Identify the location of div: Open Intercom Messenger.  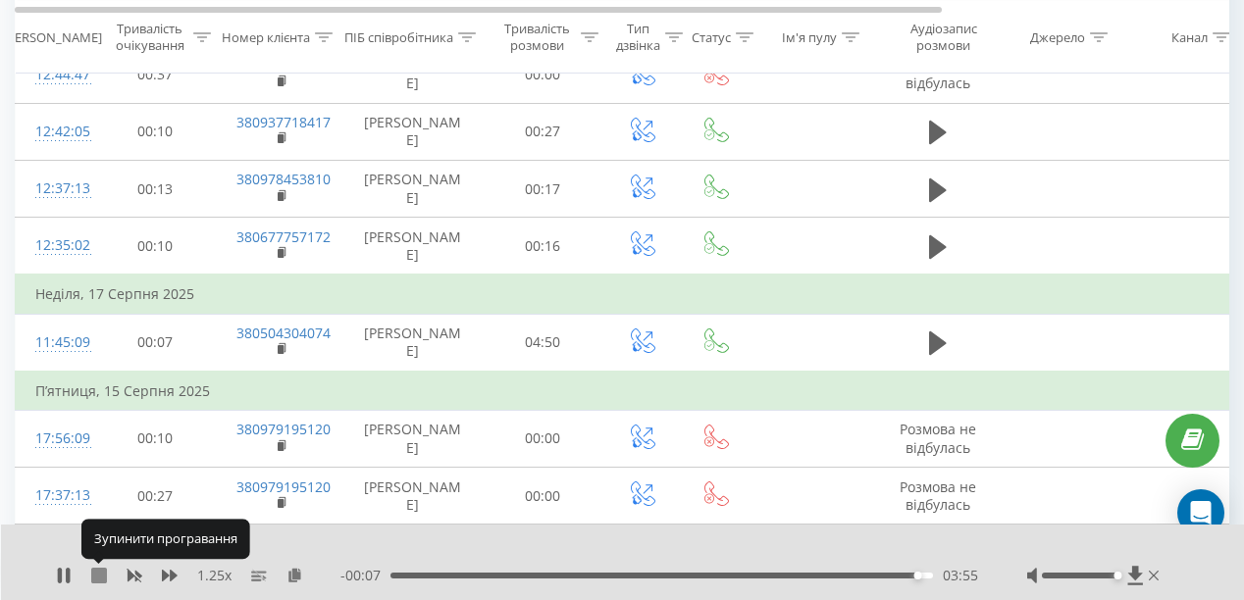
(1201, 513).